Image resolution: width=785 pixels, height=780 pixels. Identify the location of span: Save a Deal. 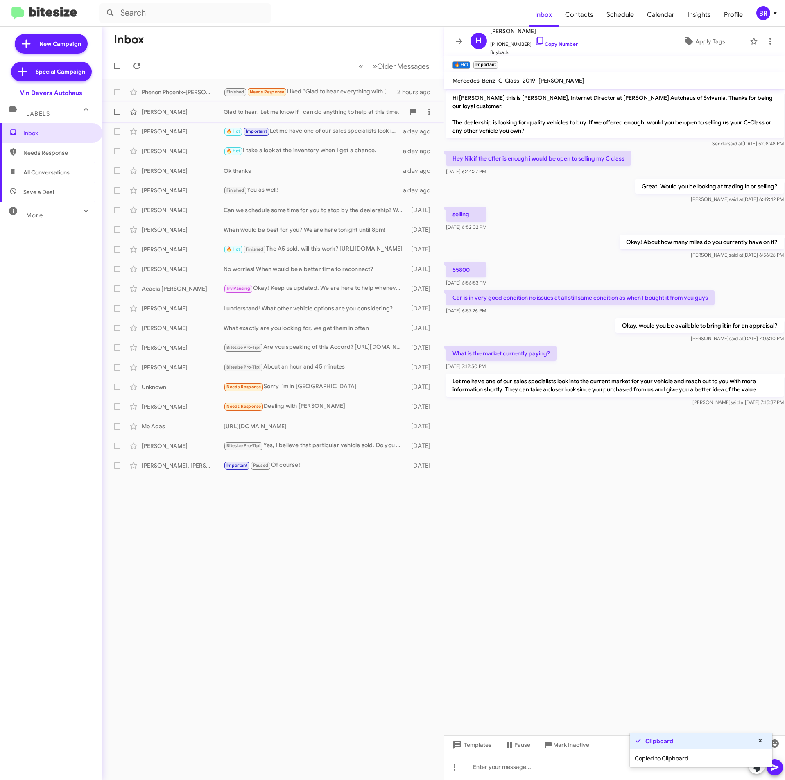
(39, 192).